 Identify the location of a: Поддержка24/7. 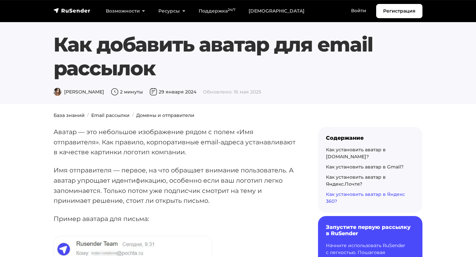
(217, 11).